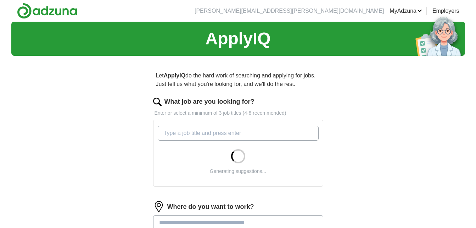  I want to click on img: Adzuna logo, so click(47, 11).